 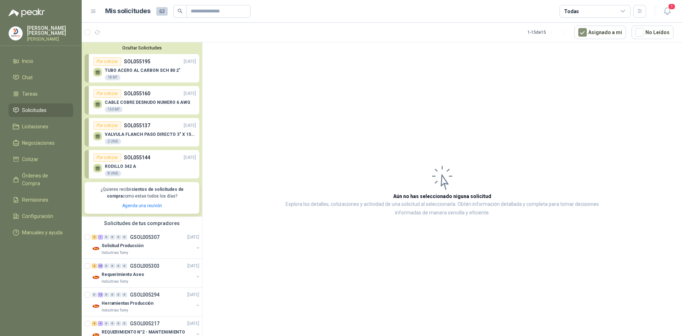 What do you see at coordinates (114, 109) in the screenshot?
I see `div: 150 MT` at bounding box center [114, 109].